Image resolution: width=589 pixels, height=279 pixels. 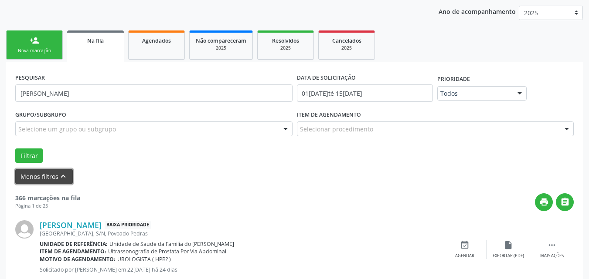 What do you see at coordinates (453, 79) in the screenshot?
I see `label: Prioridade` at bounding box center [453, 79].